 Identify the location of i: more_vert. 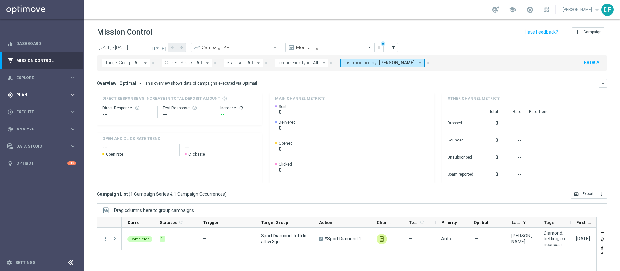
(379, 48).